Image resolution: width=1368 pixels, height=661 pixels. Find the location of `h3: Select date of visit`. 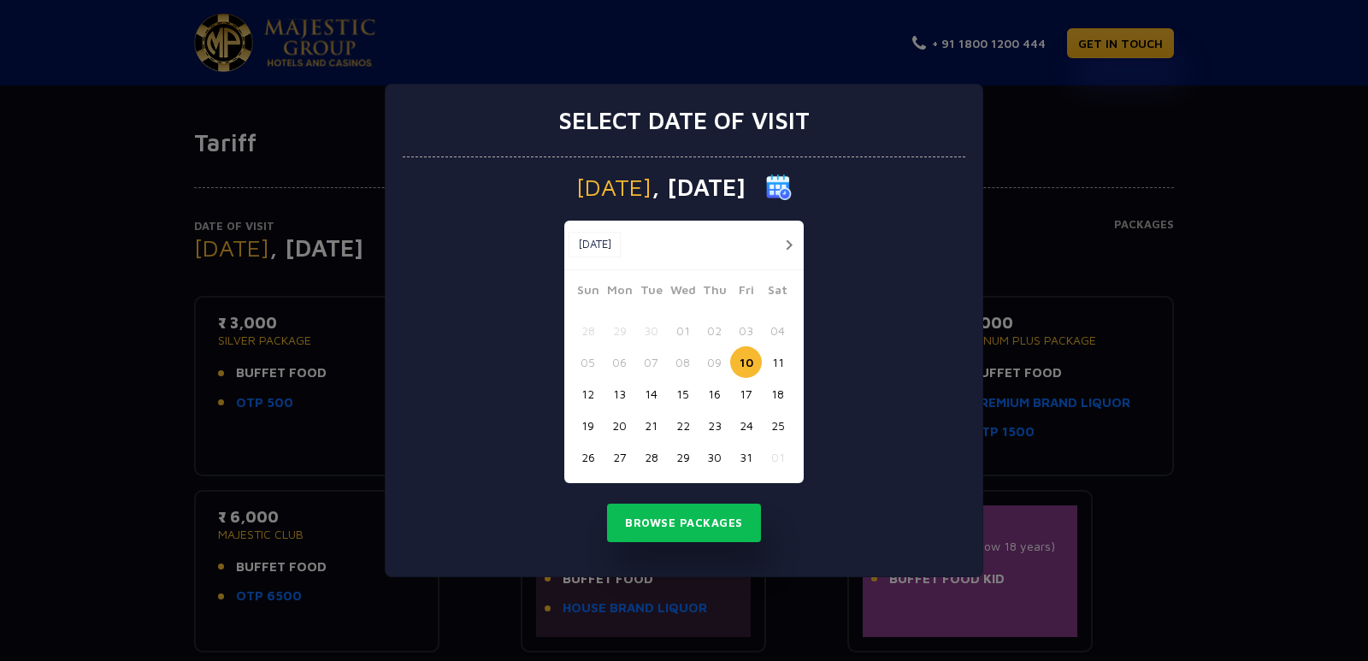

h3: Select date of visit is located at coordinates (684, 121).